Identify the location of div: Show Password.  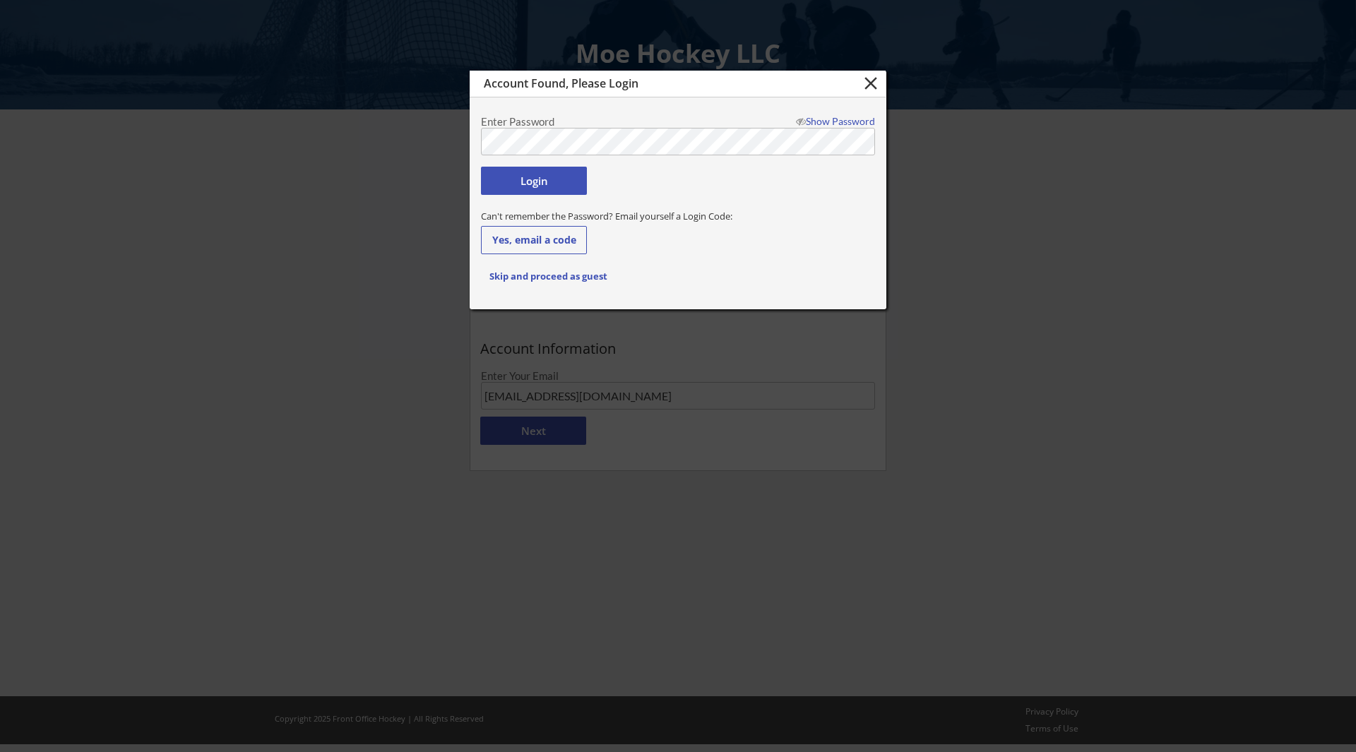
(832, 122).